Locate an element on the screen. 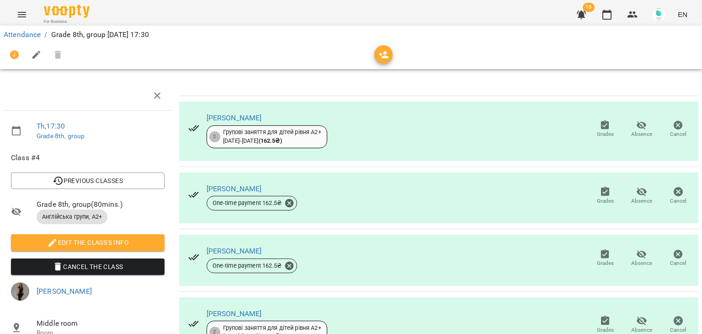  span: Class #4 is located at coordinates (88, 158).